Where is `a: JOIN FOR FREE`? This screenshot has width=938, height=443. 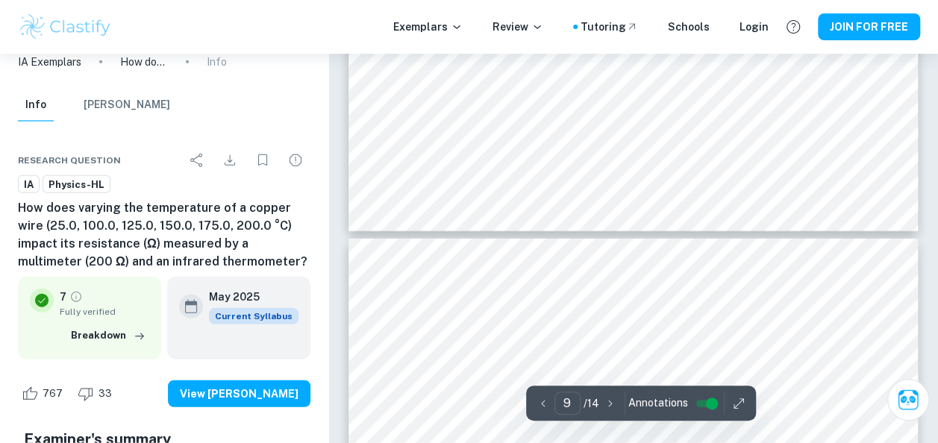
a: JOIN FOR FREE is located at coordinates (869, 27).